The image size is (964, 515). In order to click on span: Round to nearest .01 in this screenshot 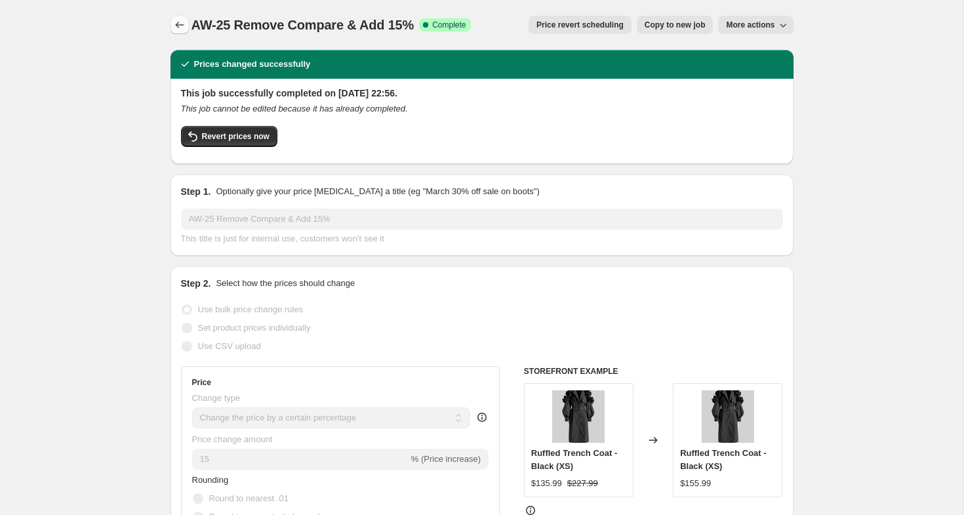, I will do `click(248, 498)`.